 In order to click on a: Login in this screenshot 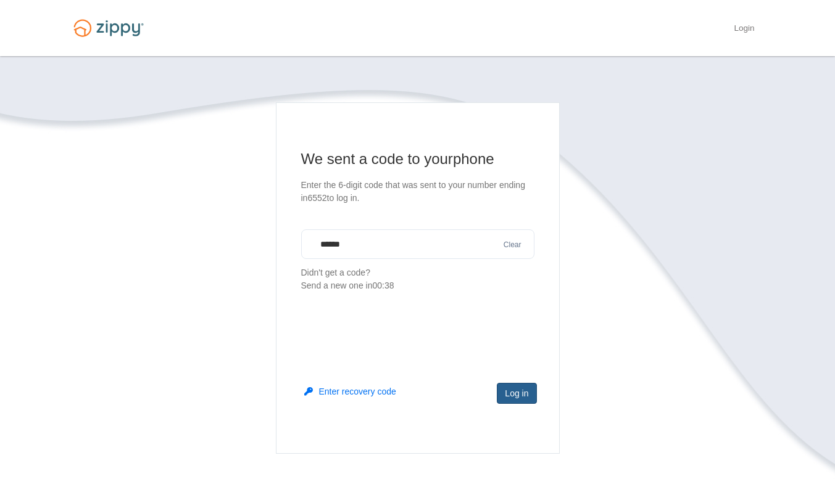, I will do `click(743, 30)`.